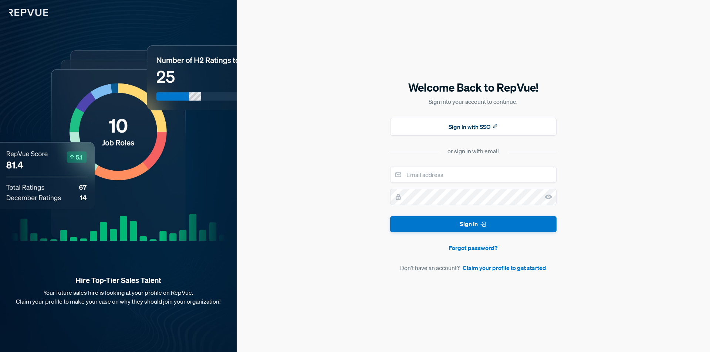 The height and width of the screenshot is (352, 710). I want to click on button: Sign In with SSO, so click(473, 127).